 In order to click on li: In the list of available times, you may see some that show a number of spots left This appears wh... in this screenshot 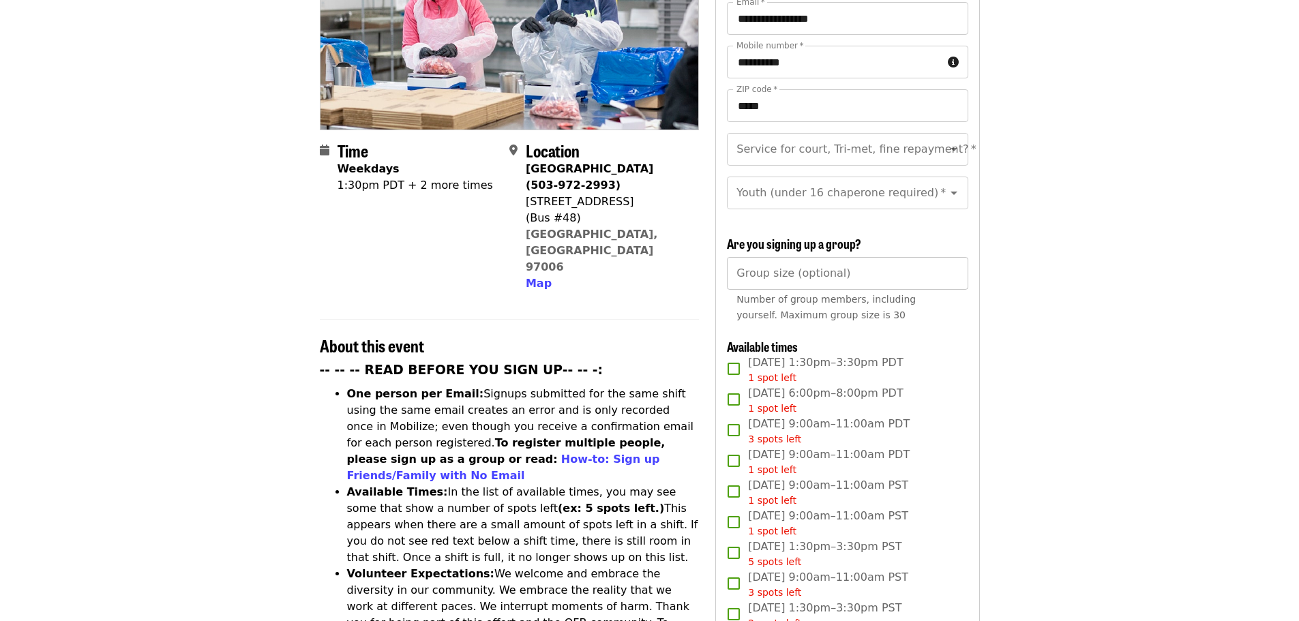, I will do `click(523, 525)`.